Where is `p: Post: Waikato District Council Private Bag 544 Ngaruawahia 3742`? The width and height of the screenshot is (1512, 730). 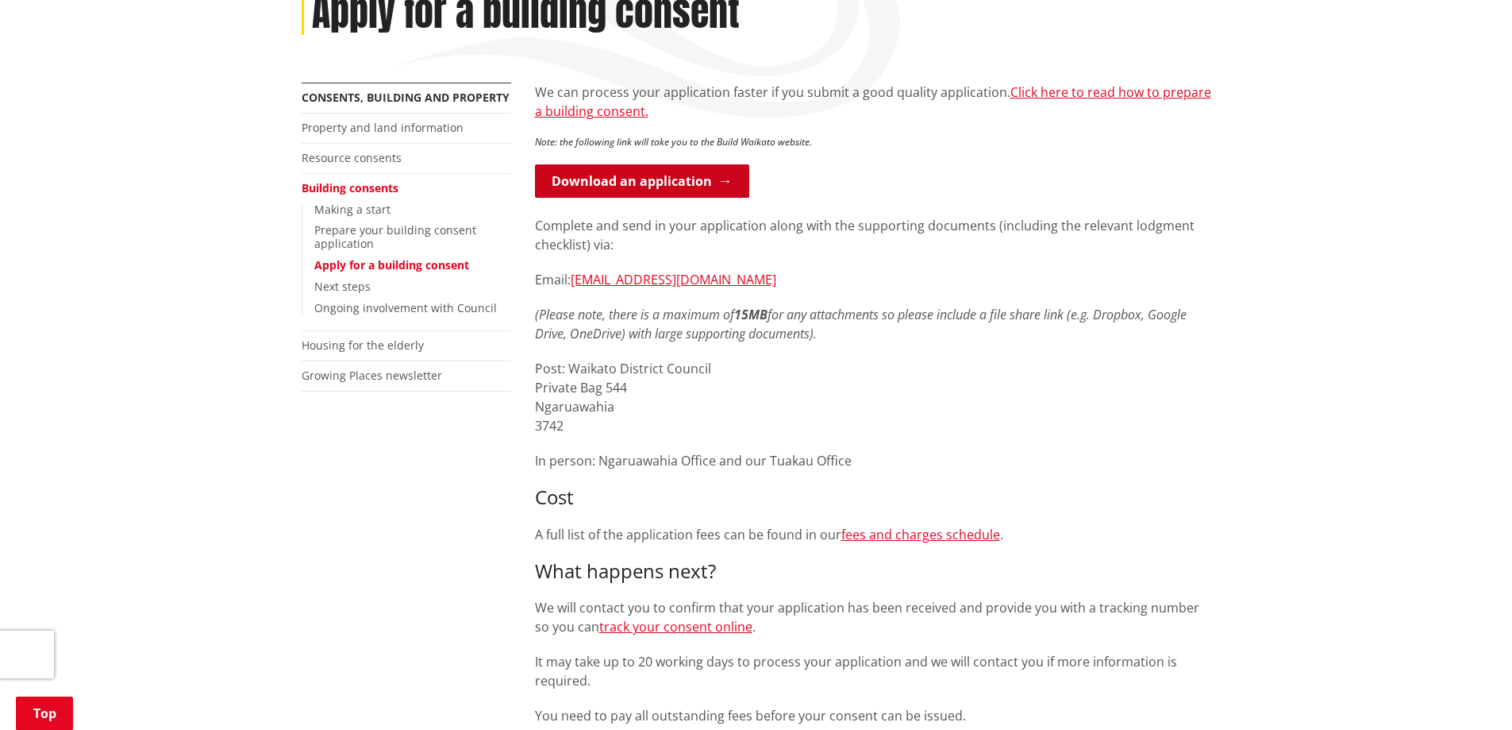 p: Post: Waikato District Council Private Bag 544 Ngaruawahia 3742 is located at coordinates (873, 397).